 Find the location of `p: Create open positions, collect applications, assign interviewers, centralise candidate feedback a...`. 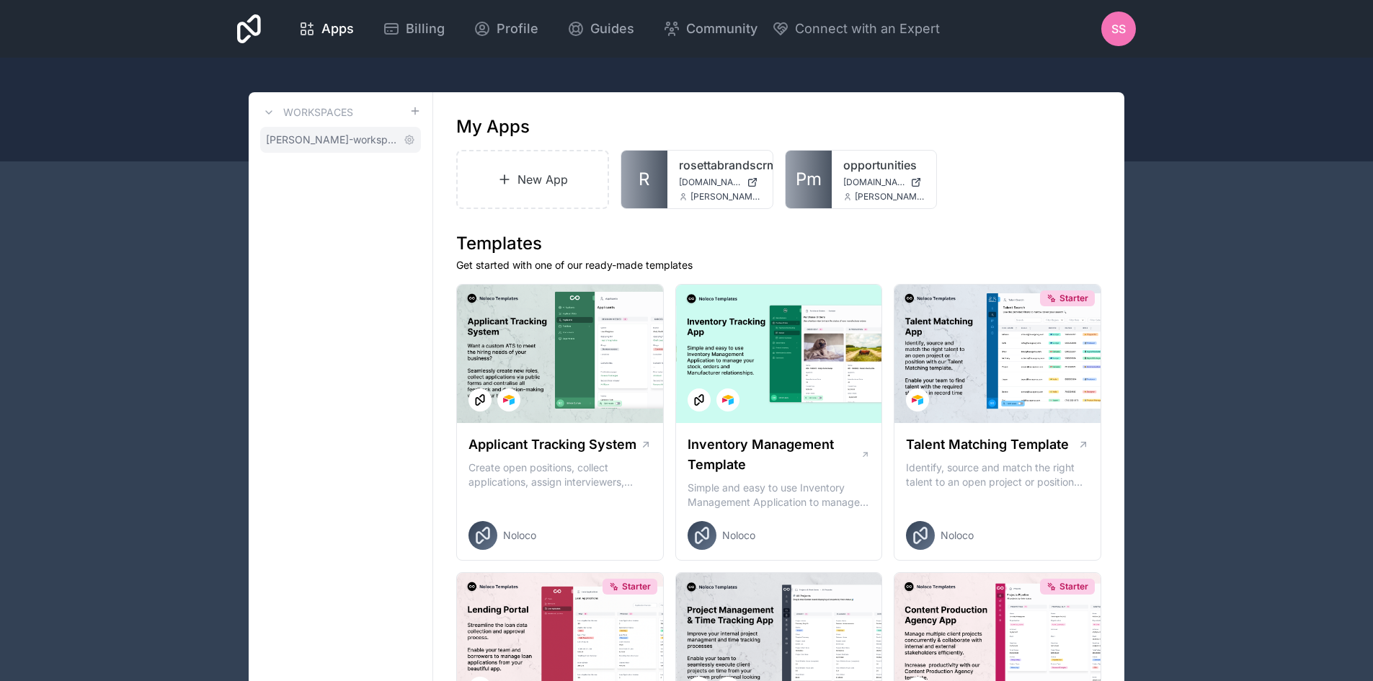

p: Create open positions, collect applications, assign interviewers, centralise candidate feedback a... is located at coordinates (560, 475).